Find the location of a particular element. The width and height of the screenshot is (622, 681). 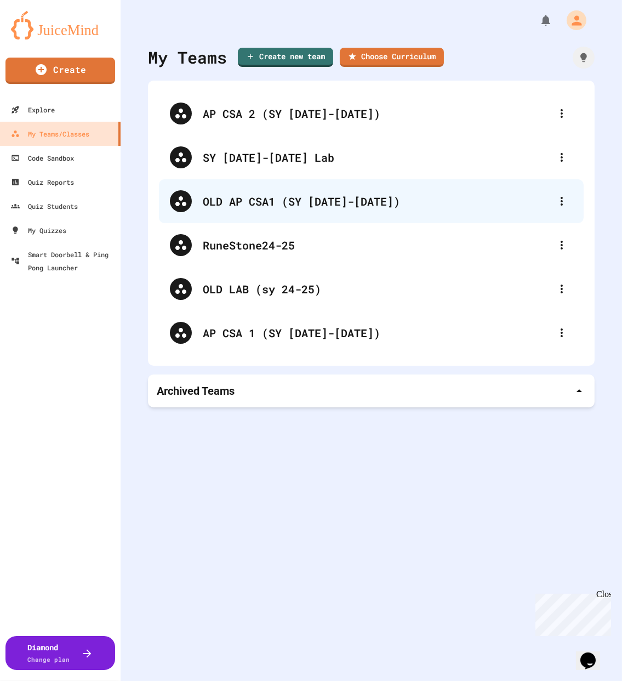

div: Chat with us now!Close is located at coordinates (40, 37).